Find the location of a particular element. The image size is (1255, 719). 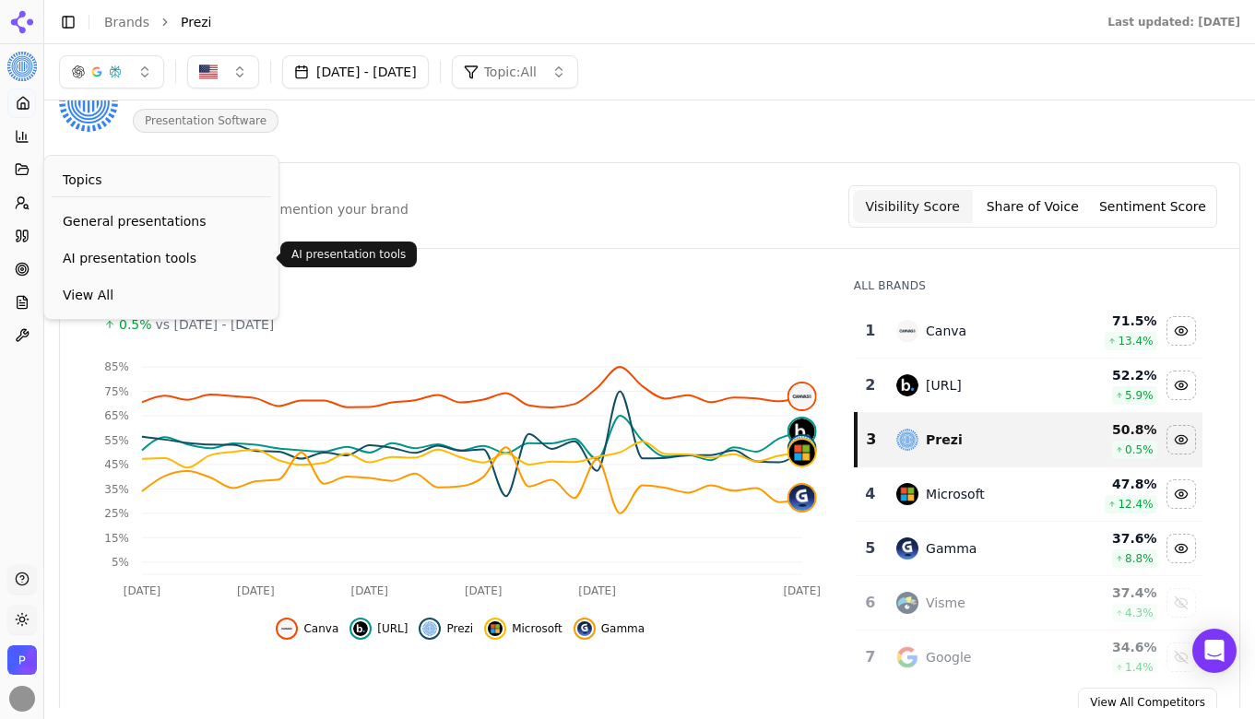

span: 4.3 % is located at coordinates (1139, 613).